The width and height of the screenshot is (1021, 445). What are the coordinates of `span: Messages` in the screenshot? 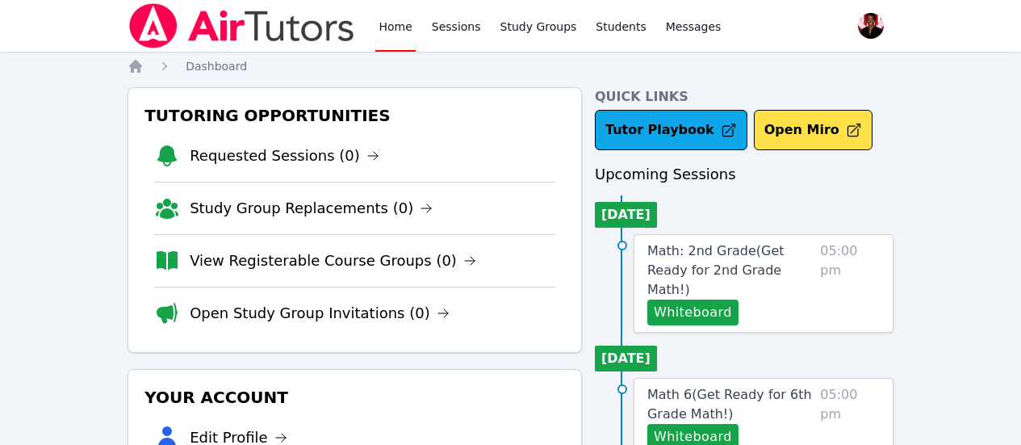 It's located at (694, 27).